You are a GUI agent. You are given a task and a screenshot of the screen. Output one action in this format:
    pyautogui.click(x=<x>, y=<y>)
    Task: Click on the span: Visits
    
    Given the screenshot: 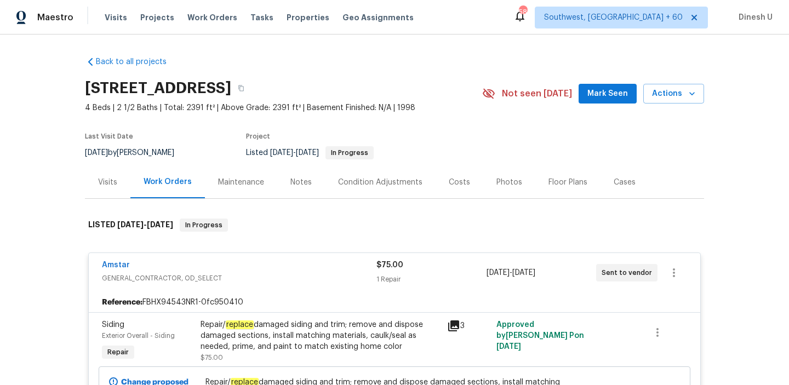 What is the action you would take?
    pyautogui.click(x=116, y=18)
    